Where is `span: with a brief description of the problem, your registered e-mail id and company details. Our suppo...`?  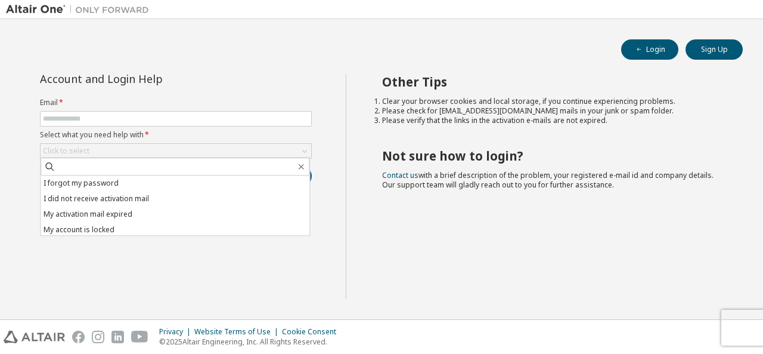 span: with a brief description of the problem, your registered e-mail id and company details. Our suppo... is located at coordinates (548, 179).